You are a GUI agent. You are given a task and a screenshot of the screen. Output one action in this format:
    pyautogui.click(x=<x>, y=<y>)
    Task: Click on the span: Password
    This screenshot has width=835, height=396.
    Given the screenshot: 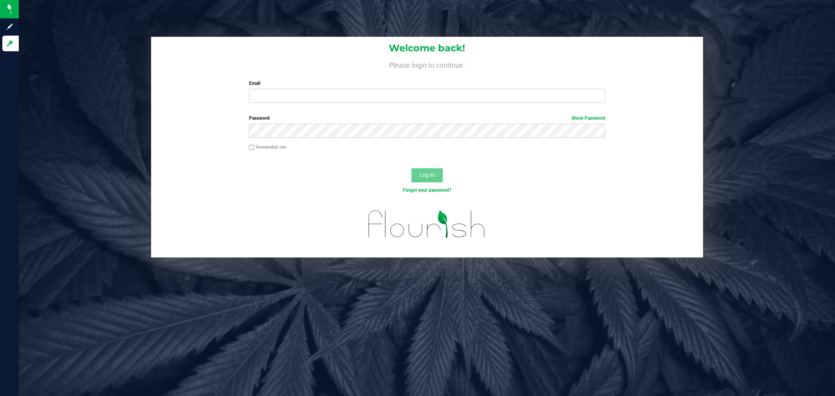 What is the action you would take?
    pyautogui.click(x=259, y=118)
    